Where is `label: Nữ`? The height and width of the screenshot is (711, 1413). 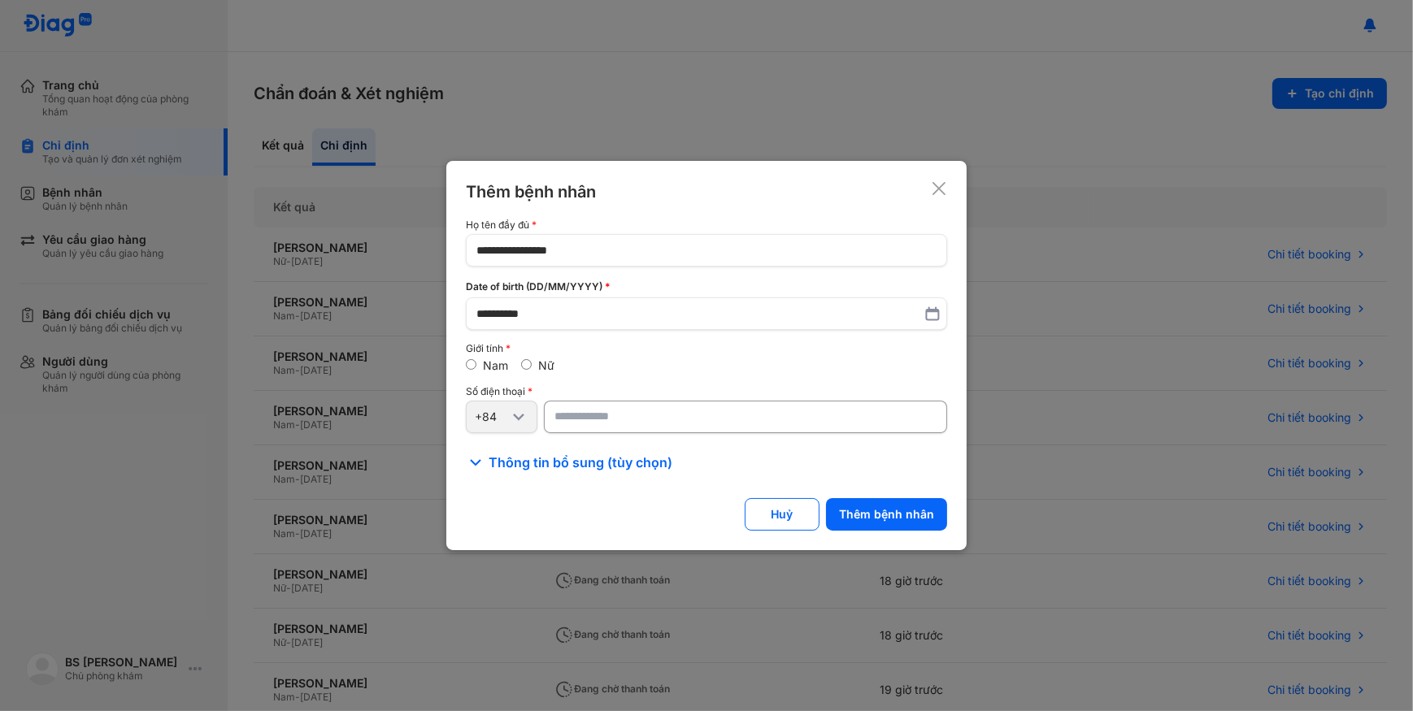
label: Nữ is located at coordinates (546, 365).